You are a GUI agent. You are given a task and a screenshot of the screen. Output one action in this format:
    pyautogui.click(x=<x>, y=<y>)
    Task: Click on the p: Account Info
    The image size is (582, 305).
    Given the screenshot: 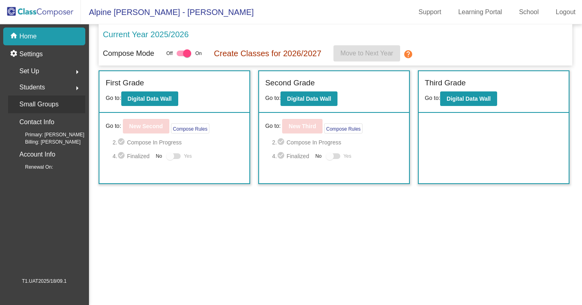 What is the action you would take?
    pyautogui.click(x=37, y=154)
    